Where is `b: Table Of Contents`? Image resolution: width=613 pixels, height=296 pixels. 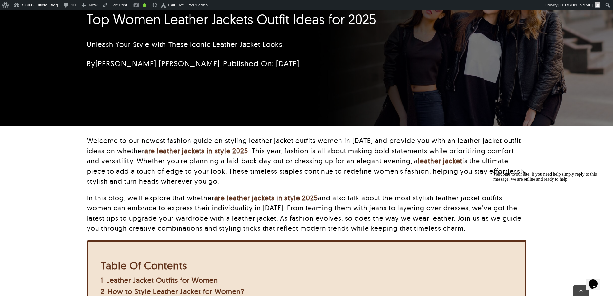 b: Table Of Contents is located at coordinates (144, 265).